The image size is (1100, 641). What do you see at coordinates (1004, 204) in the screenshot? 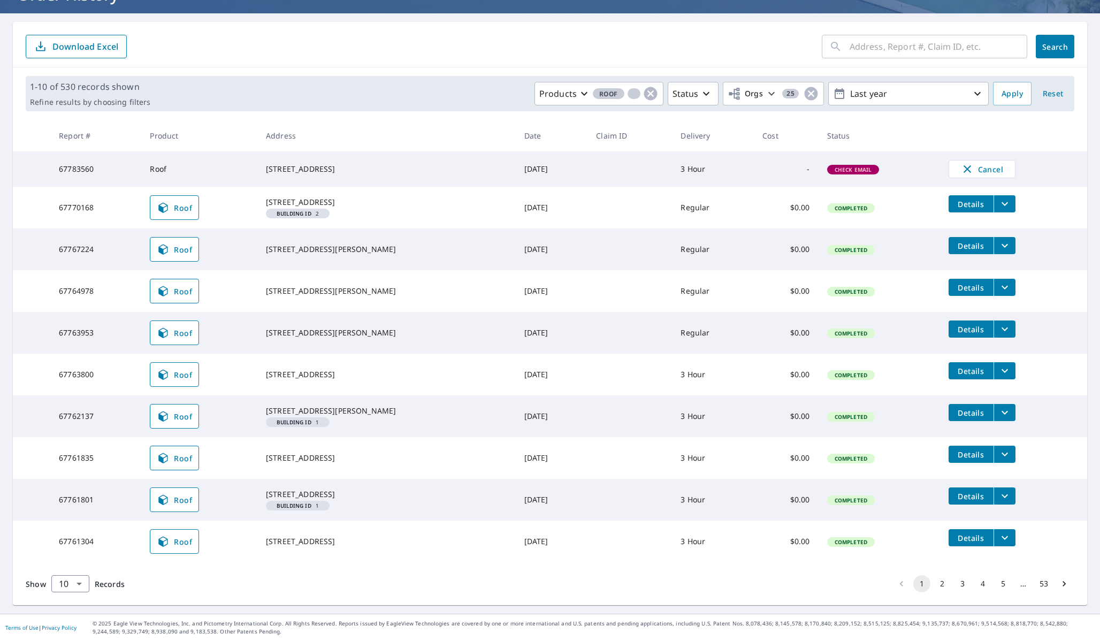
I see `button: filesDropdownBtn-67770168` at bounding box center [1004, 204].